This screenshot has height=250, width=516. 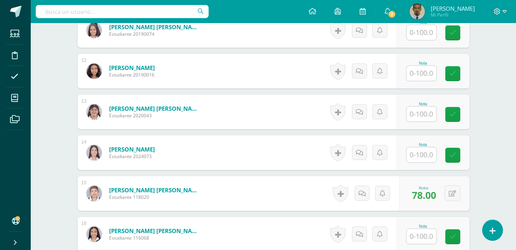 I want to click on span: Estudiante 116068, so click(x=155, y=237).